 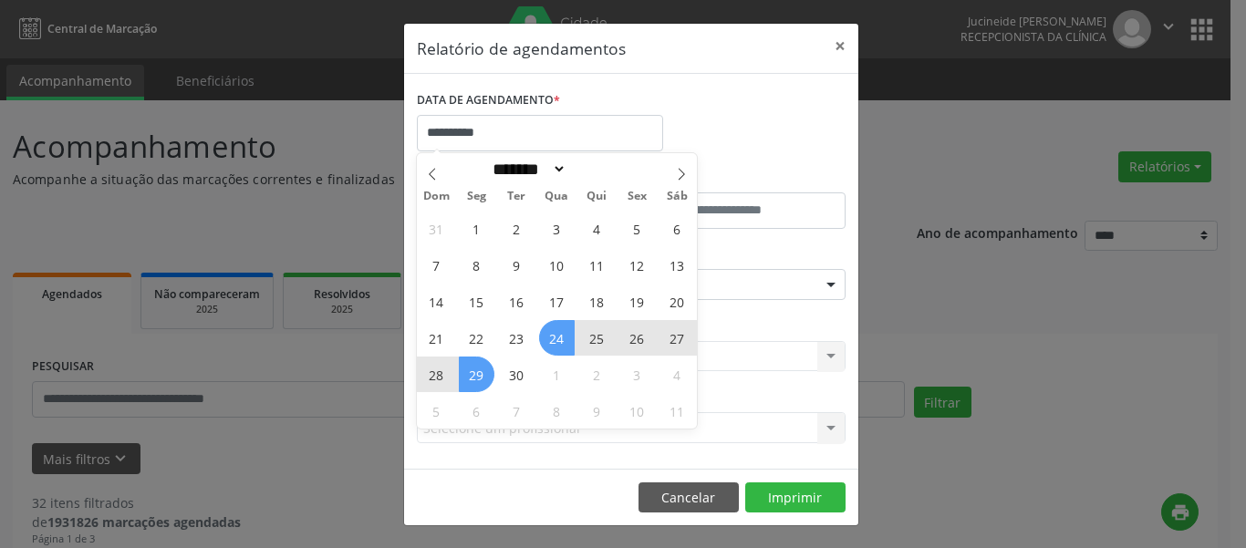 What do you see at coordinates (597, 301) in the screenshot?
I see `span: Setembro 18, 2025` at bounding box center [597, 301].